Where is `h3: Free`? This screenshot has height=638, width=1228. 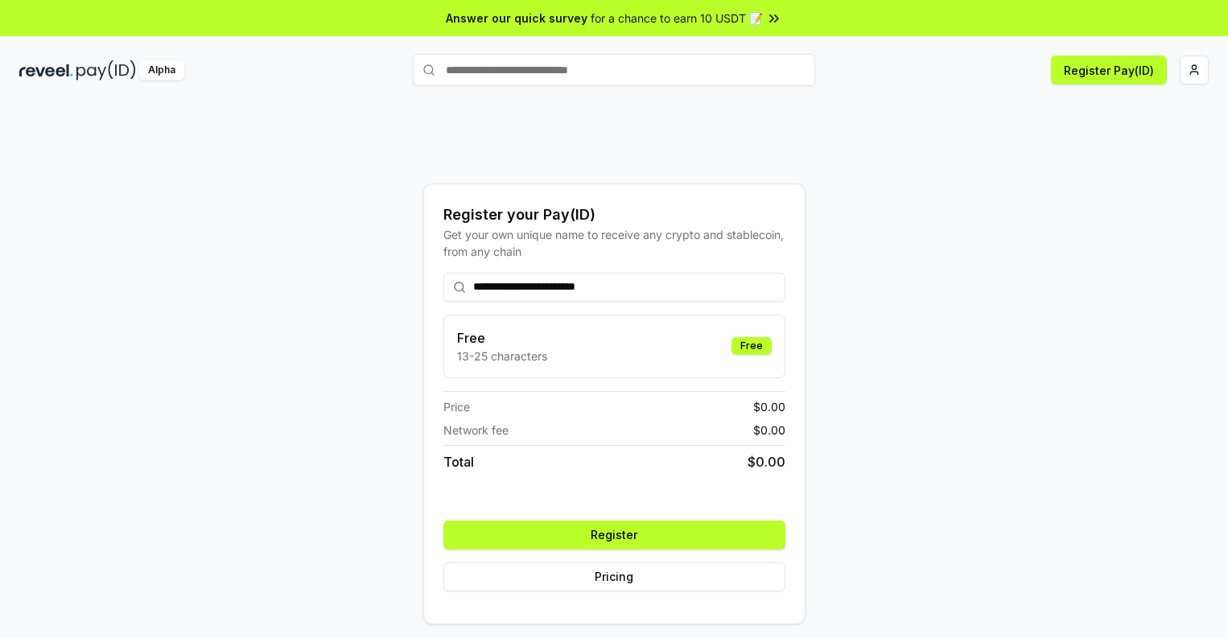 h3: Free is located at coordinates (502, 338).